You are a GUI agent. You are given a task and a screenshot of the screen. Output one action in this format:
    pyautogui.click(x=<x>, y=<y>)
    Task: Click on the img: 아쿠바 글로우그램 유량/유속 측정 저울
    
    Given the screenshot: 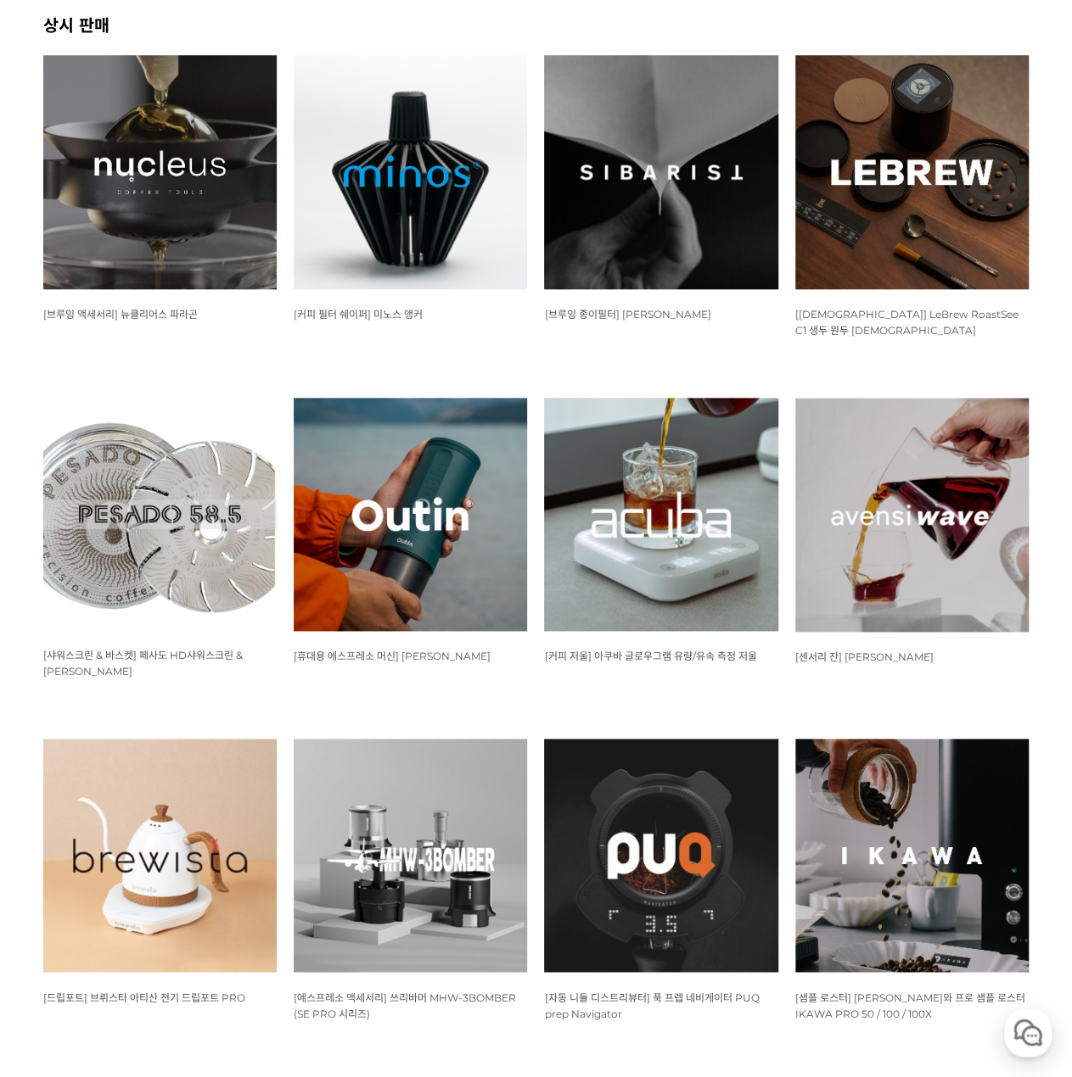 What is the action you would take?
    pyautogui.click(x=660, y=514)
    